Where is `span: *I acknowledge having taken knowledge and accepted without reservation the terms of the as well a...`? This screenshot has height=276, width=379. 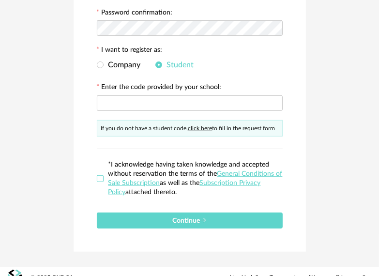
span: *I acknowledge having taken knowledge and accepted without reservation the terms of the as well a... is located at coordinates (195, 178).